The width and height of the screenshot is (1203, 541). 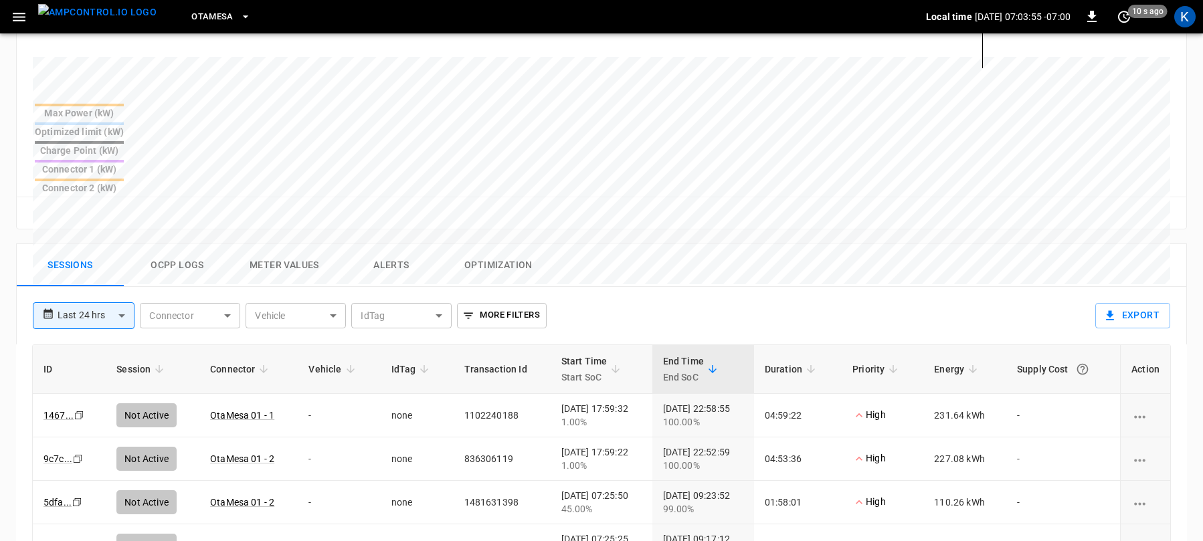 I want to click on button: Optimization, so click(x=498, y=266).